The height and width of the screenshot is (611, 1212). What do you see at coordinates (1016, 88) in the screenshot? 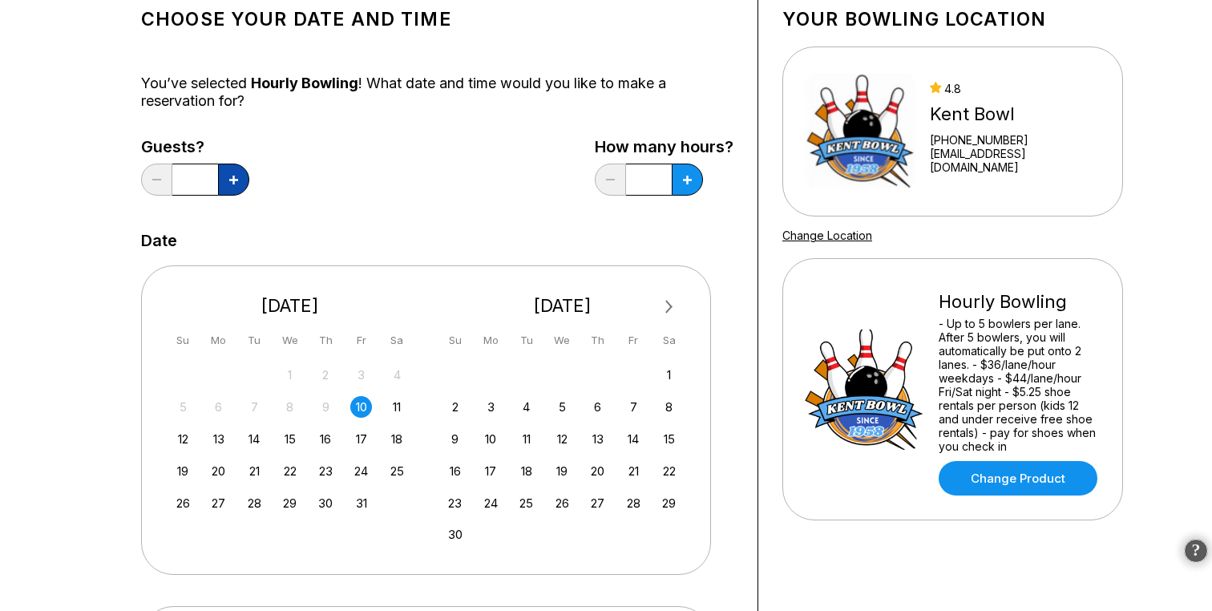
I see `div: 4.8` at bounding box center [1016, 88].